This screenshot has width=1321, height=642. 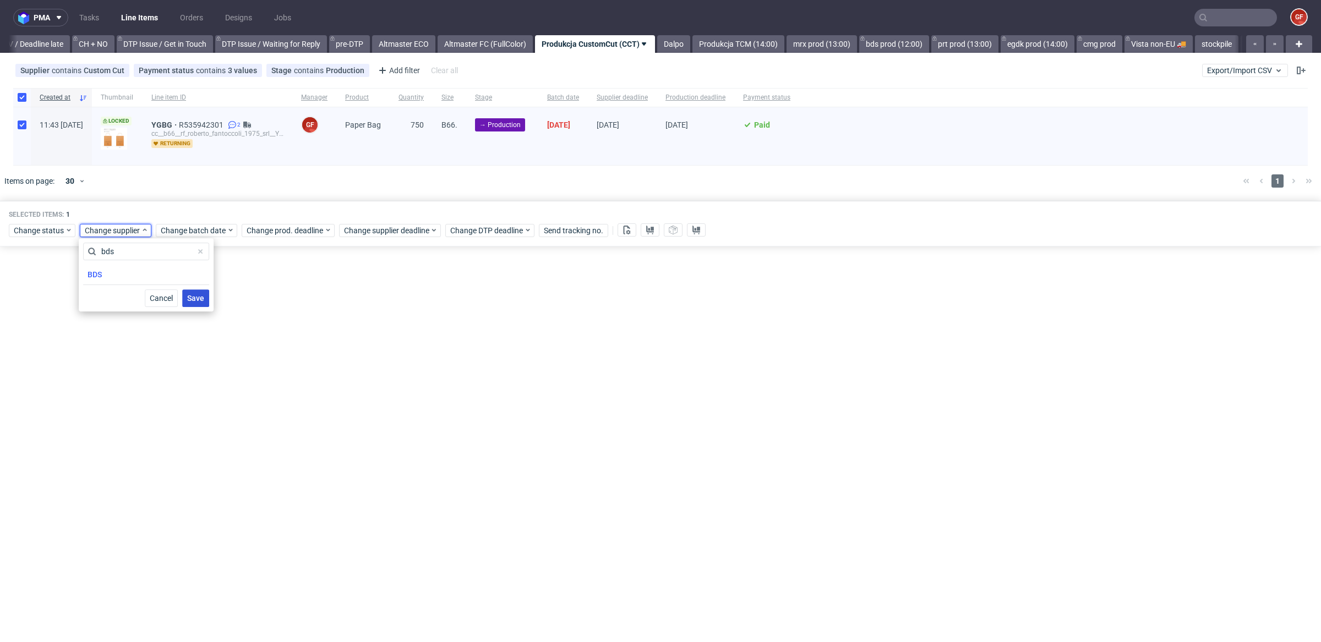 I want to click on button: Export/Import CSV, so click(x=1245, y=70).